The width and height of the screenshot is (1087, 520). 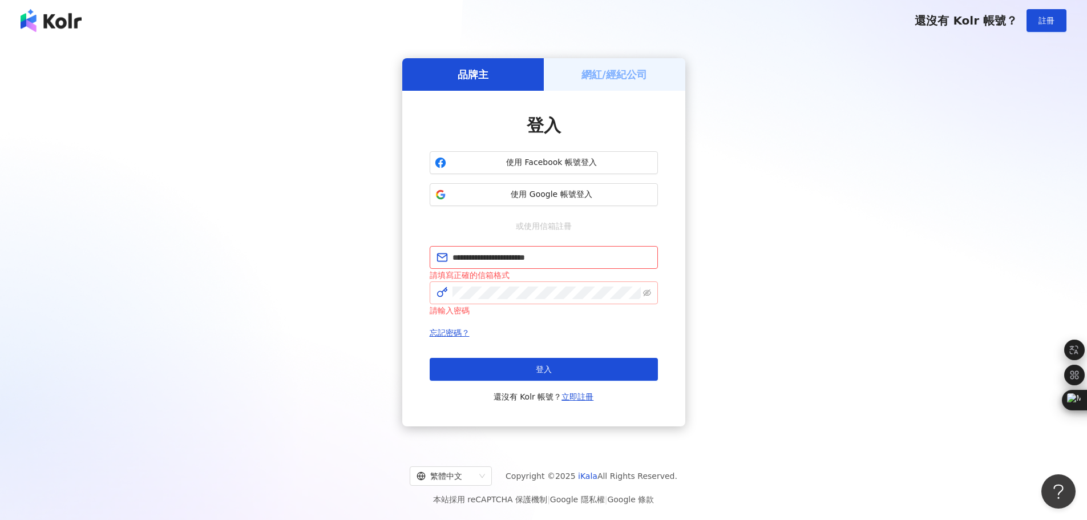 What do you see at coordinates (446, 476) in the screenshot?
I see `div: 繁體中文` at bounding box center [446, 476].